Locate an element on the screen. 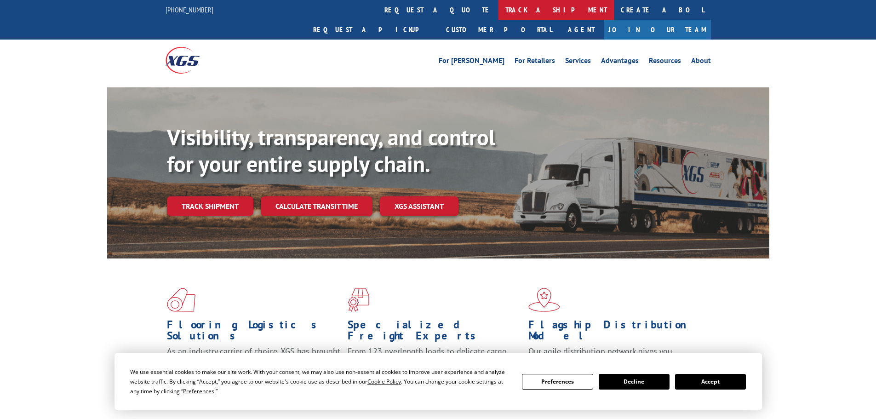  h1: Flooring Logistics Solutions is located at coordinates (254, 332).